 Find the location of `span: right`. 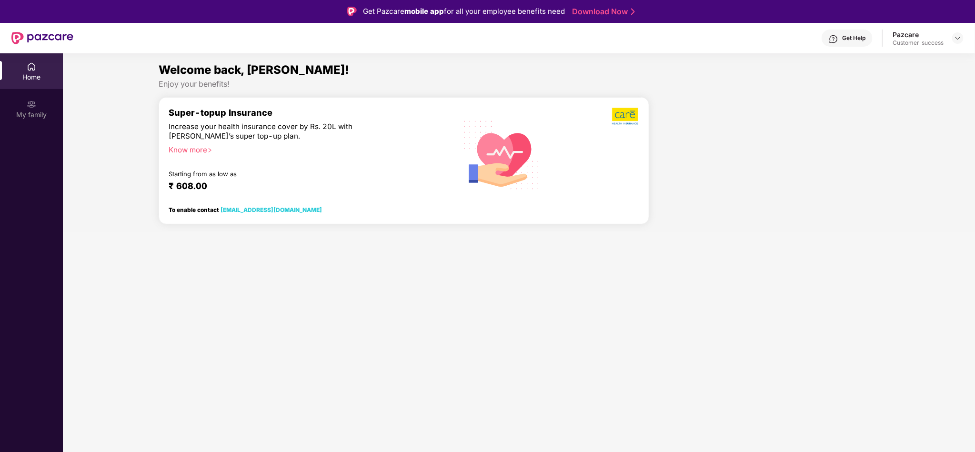

span: right is located at coordinates (209, 150).